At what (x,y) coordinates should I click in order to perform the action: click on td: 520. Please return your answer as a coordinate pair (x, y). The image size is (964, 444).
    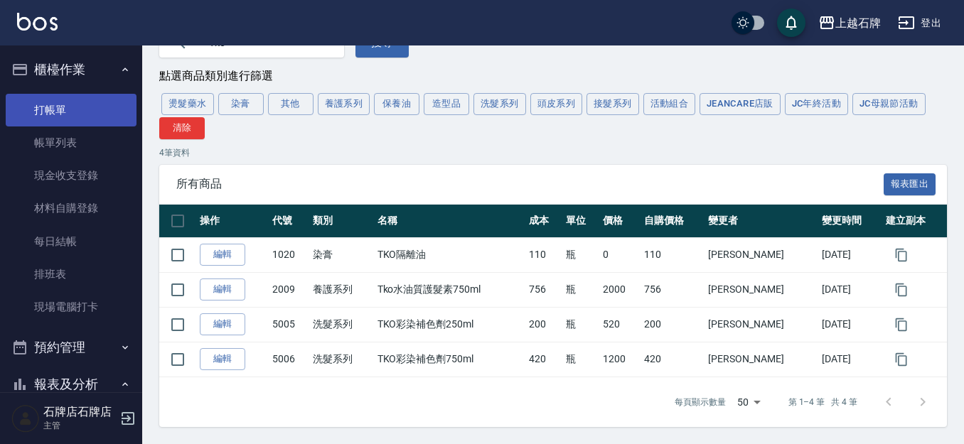
    Looking at the image, I should click on (619, 324).